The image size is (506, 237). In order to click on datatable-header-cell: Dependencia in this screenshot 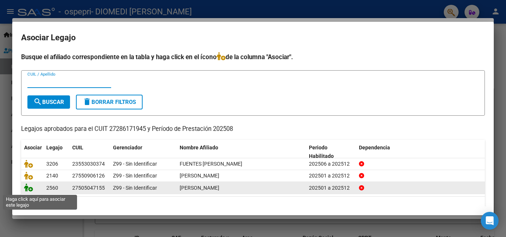, I will do `click(420, 152)`.